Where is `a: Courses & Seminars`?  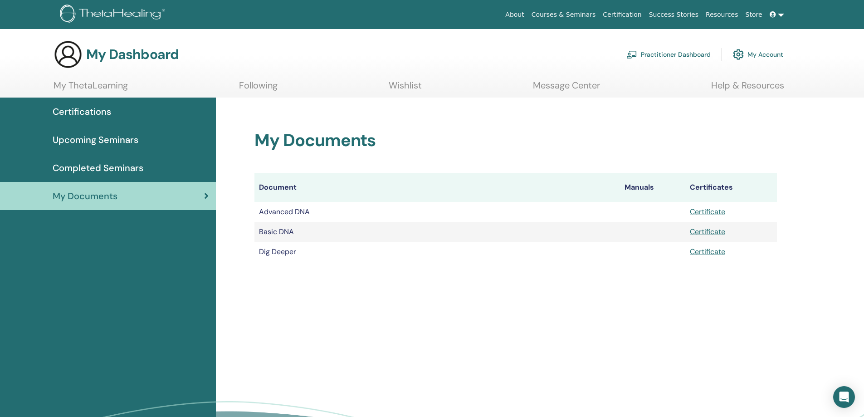
a: Courses & Seminars is located at coordinates (563, 15).